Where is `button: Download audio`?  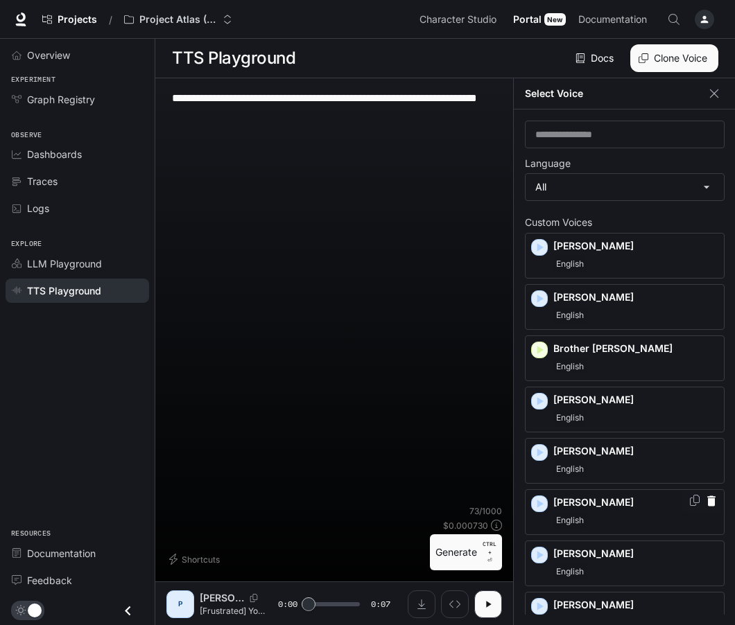
button: Download audio is located at coordinates (421, 604).